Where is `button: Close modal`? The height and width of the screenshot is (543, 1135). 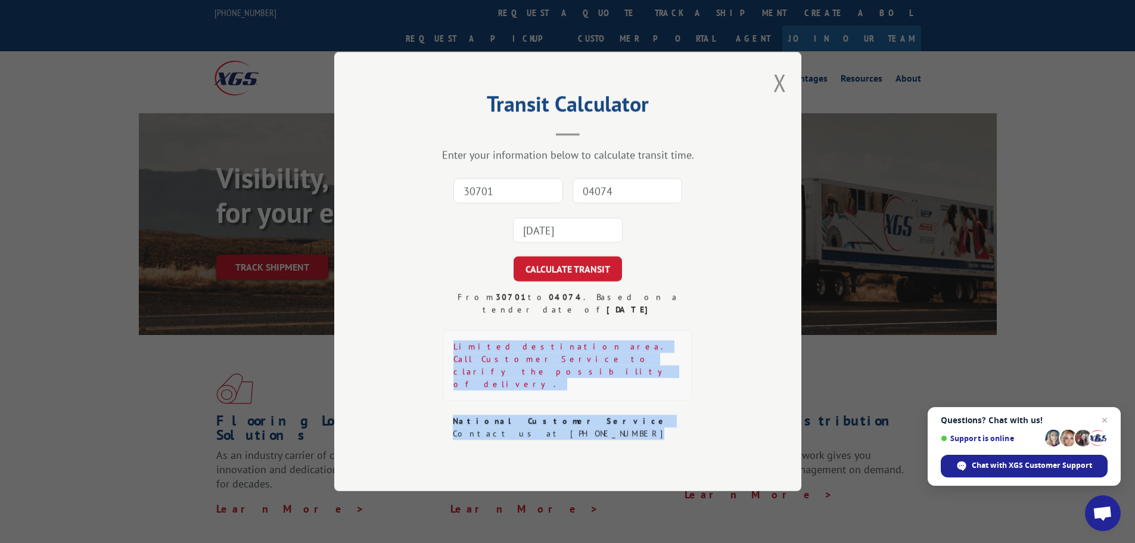 button: Close modal is located at coordinates (780, 82).